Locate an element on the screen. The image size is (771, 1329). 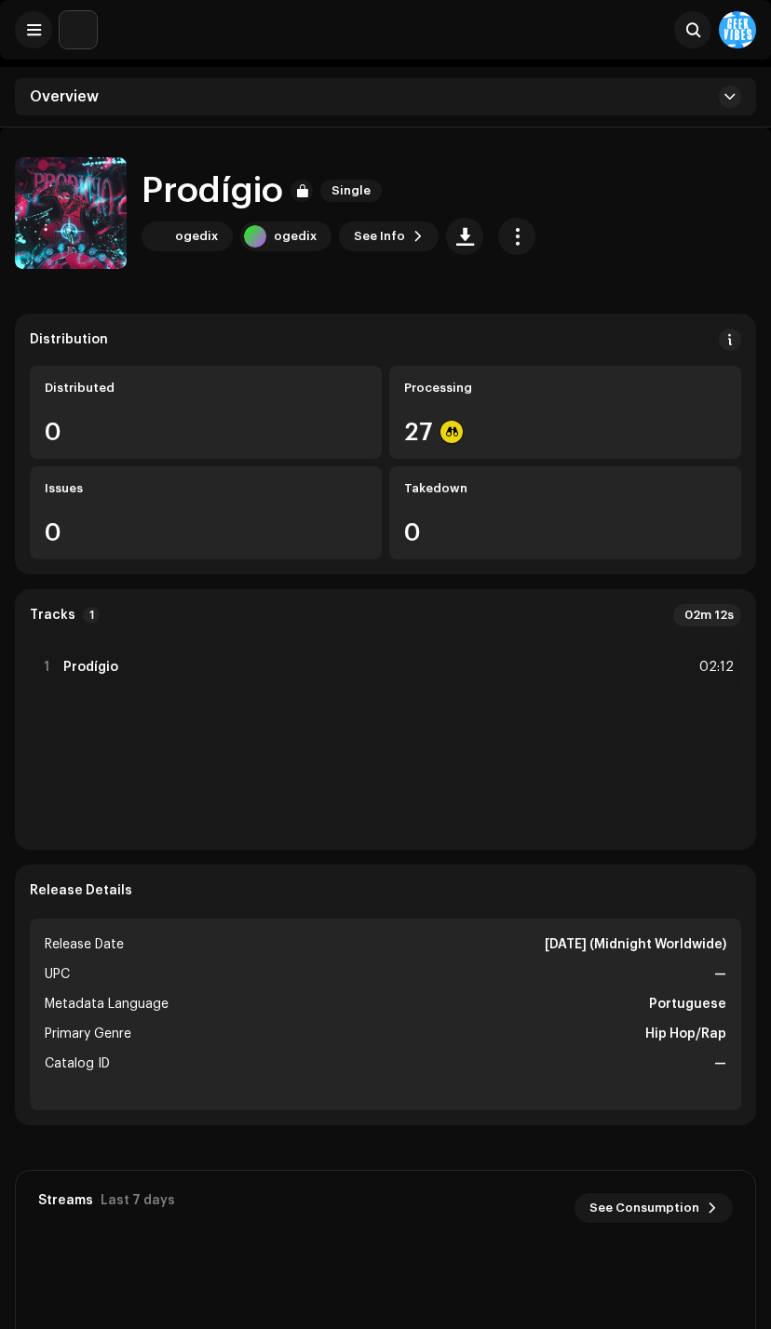
img: 3a8c2607-5034-448d-8587-8f7943ae7e3c is located at coordinates (156, 236).